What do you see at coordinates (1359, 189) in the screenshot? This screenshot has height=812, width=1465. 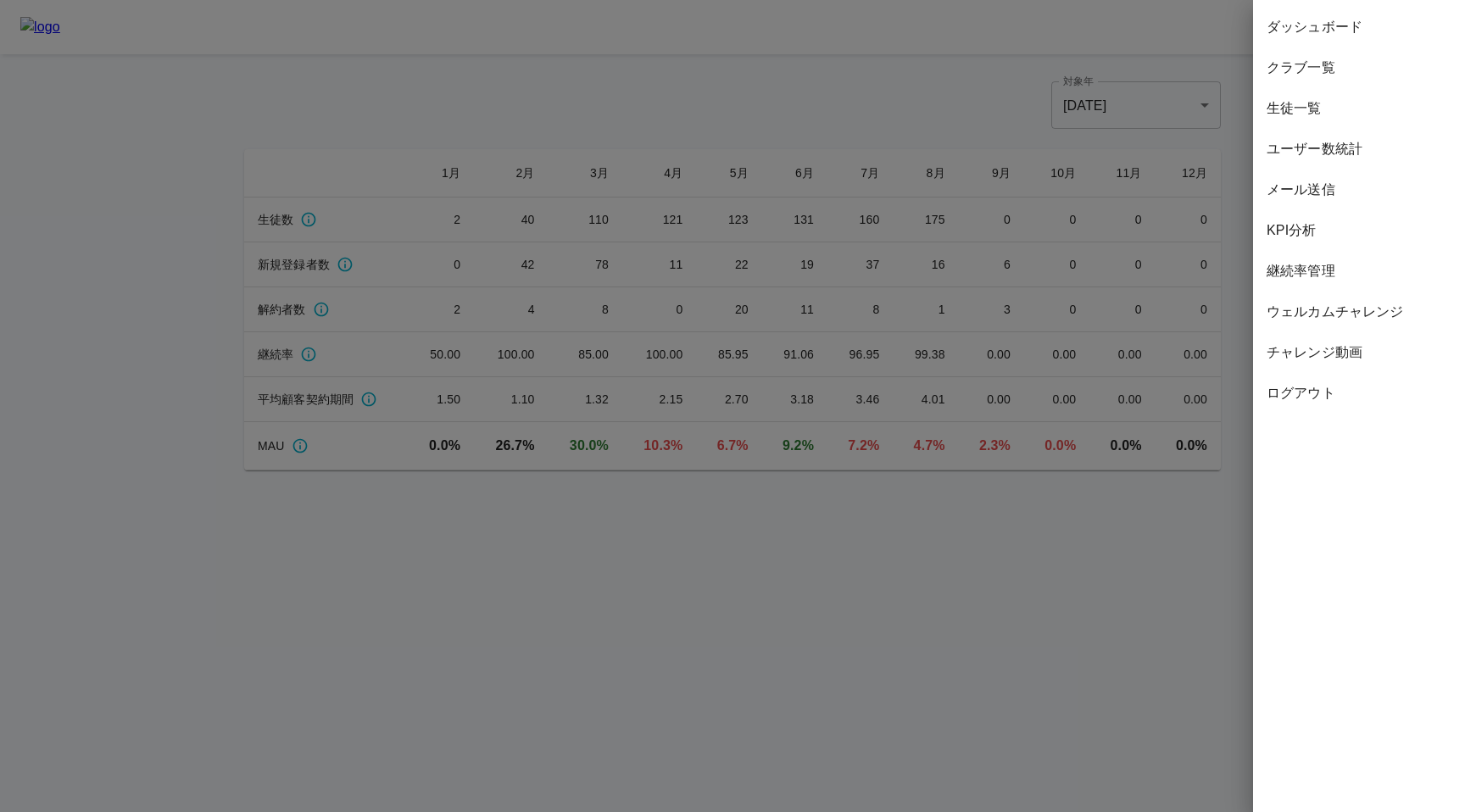 I see `div: メール送信` at bounding box center [1359, 189].